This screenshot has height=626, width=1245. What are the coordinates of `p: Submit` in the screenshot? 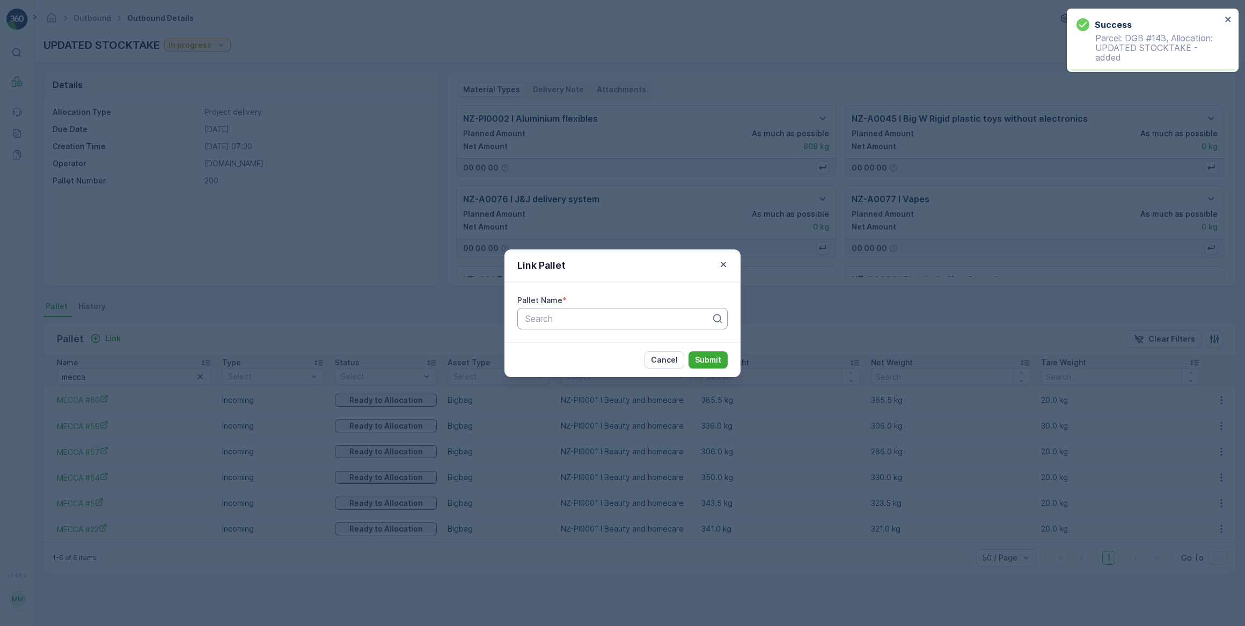 It's located at (708, 360).